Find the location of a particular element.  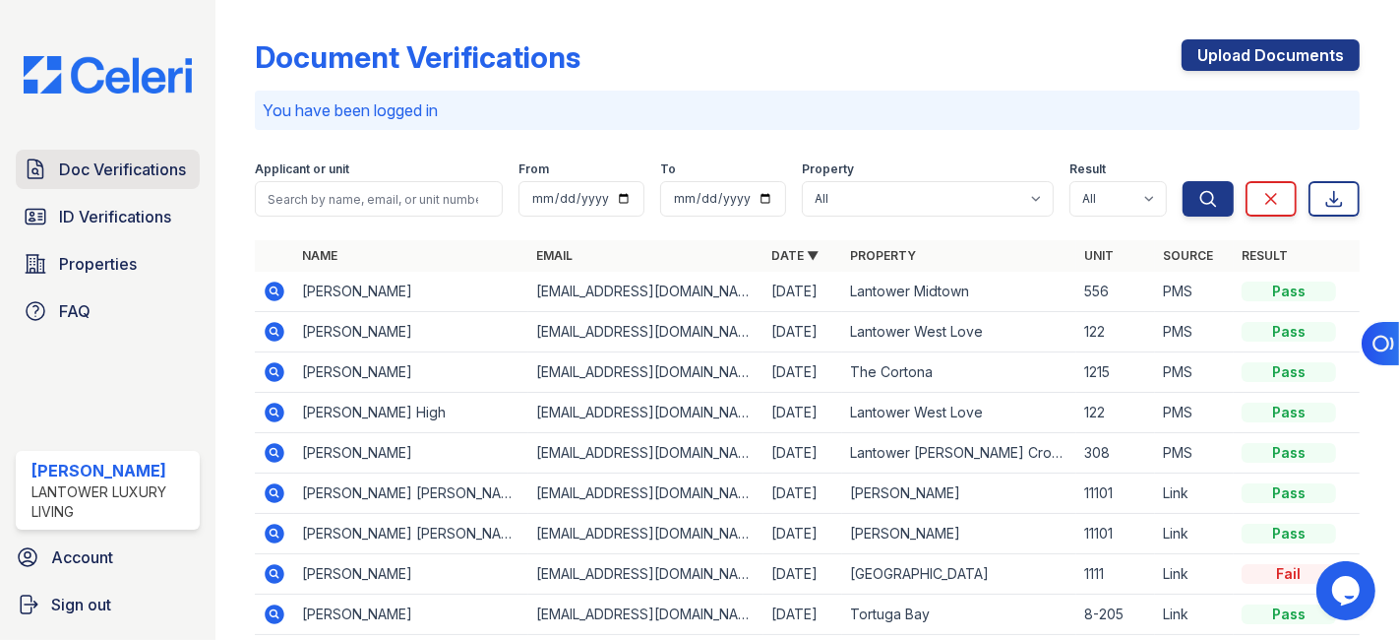

span: Sign out is located at coordinates (81, 604).